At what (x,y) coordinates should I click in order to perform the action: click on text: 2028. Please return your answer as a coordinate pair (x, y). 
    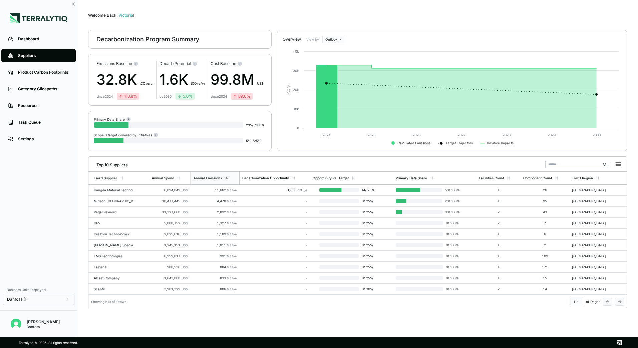
    Looking at the image, I should click on (506, 135).